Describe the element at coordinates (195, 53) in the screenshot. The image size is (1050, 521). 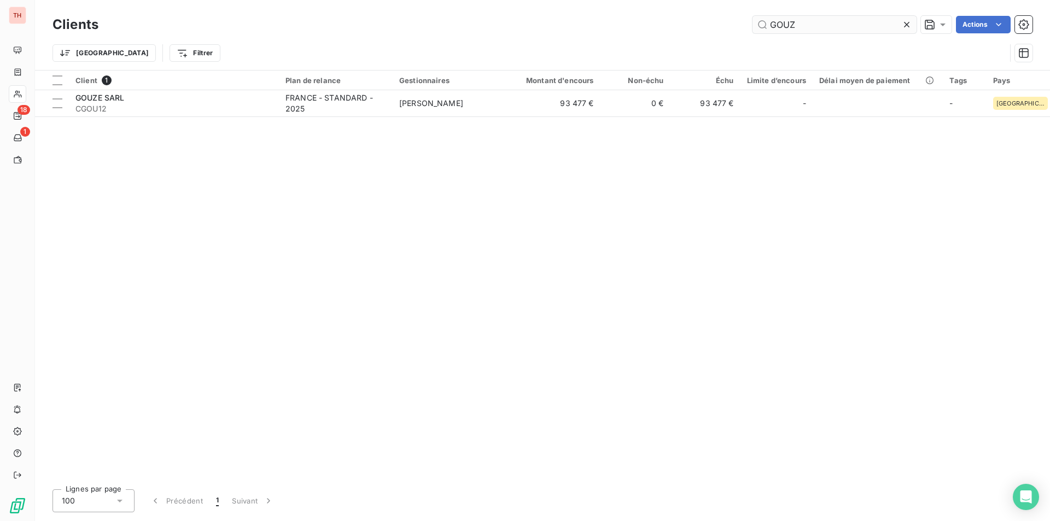
I see `button: Filtrer` at that location.